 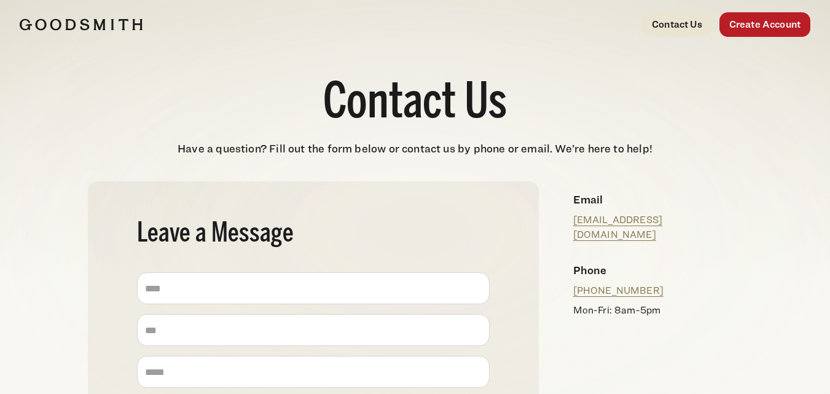 I want to click on img: Goodsmith, so click(x=81, y=25).